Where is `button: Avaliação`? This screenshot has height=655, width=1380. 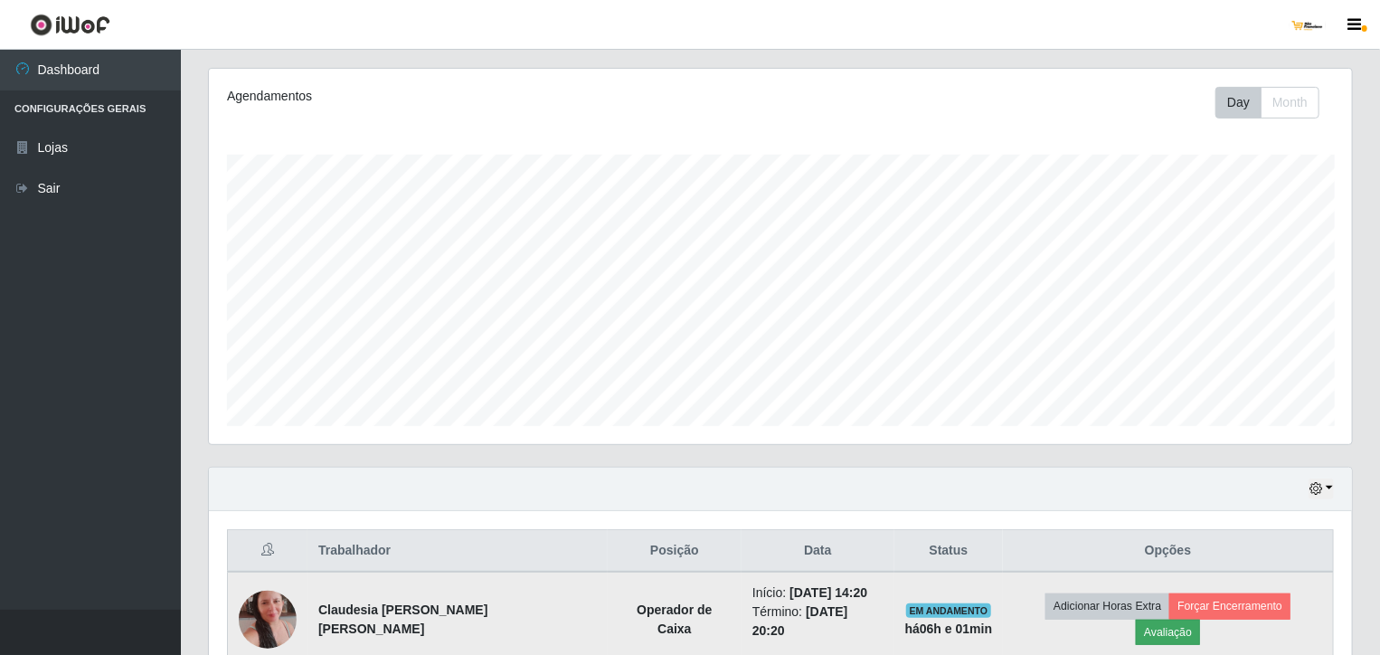
button: Avaliação is located at coordinates (1167, 632).